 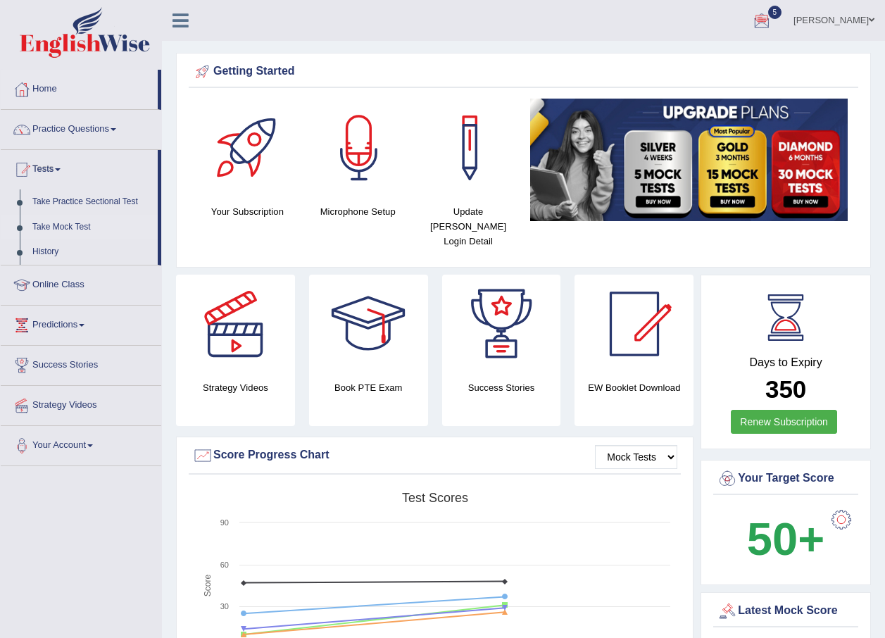 I want to click on div: Getting Started, so click(x=523, y=72).